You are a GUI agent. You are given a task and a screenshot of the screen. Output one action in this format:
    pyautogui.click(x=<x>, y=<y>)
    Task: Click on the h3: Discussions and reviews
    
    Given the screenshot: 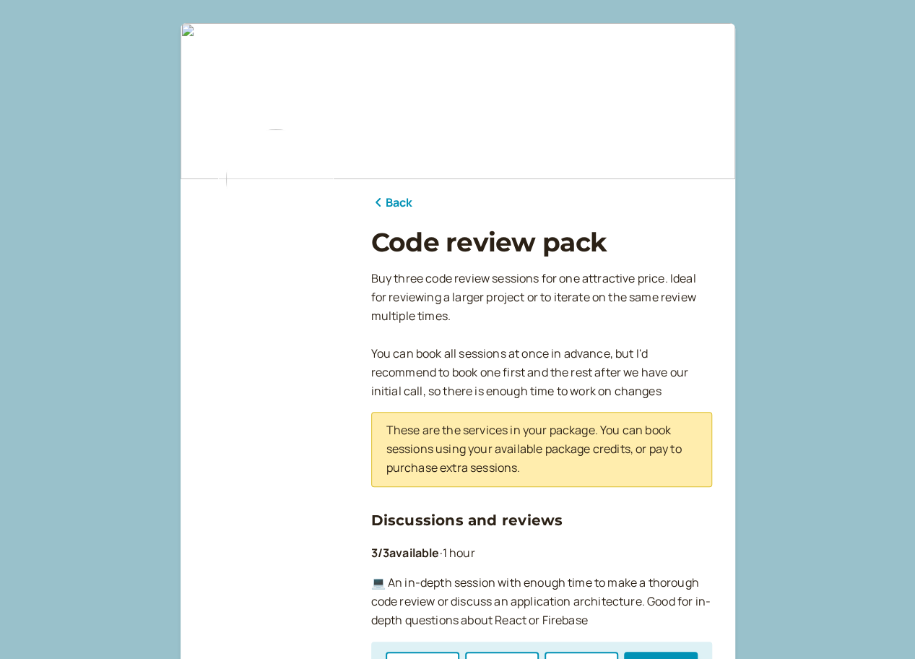 What is the action you would take?
    pyautogui.click(x=542, y=520)
    